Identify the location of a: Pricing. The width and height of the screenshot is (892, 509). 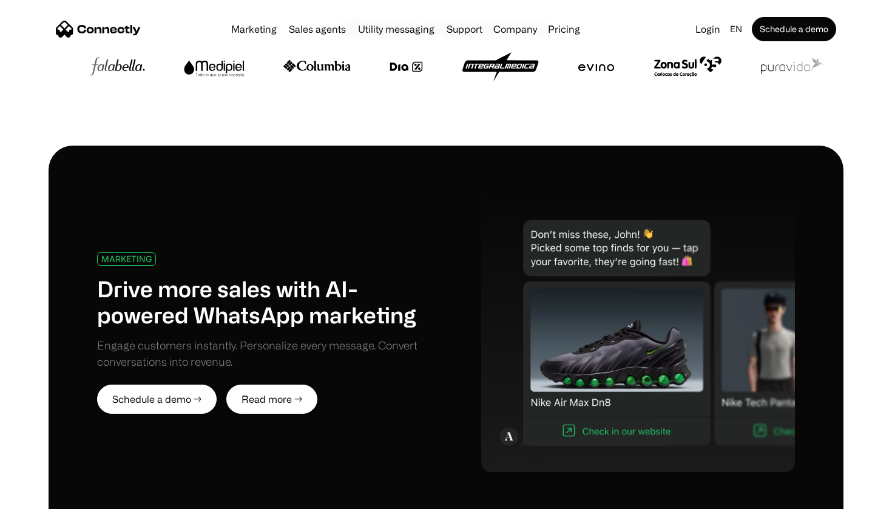
(564, 29).